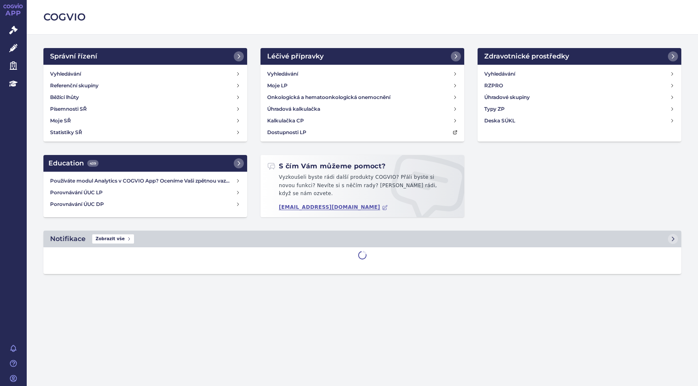 The height and width of the screenshot is (386, 698). What do you see at coordinates (362, 17) in the screenshot?
I see `h2: COGVIO` at bounding box center [362, 17].